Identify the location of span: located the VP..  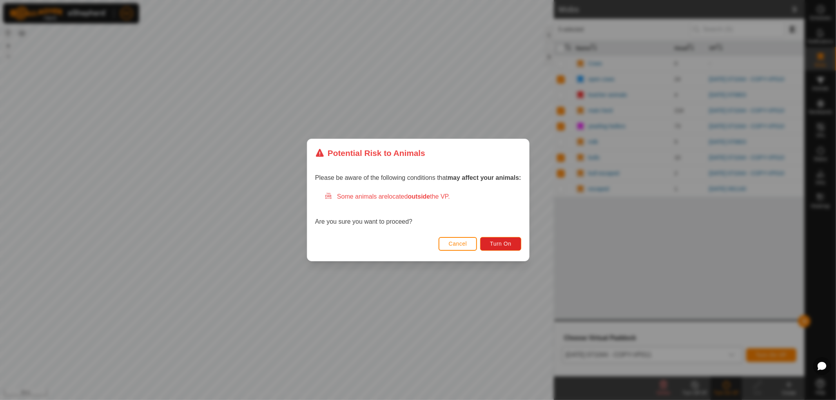
(419, 196).